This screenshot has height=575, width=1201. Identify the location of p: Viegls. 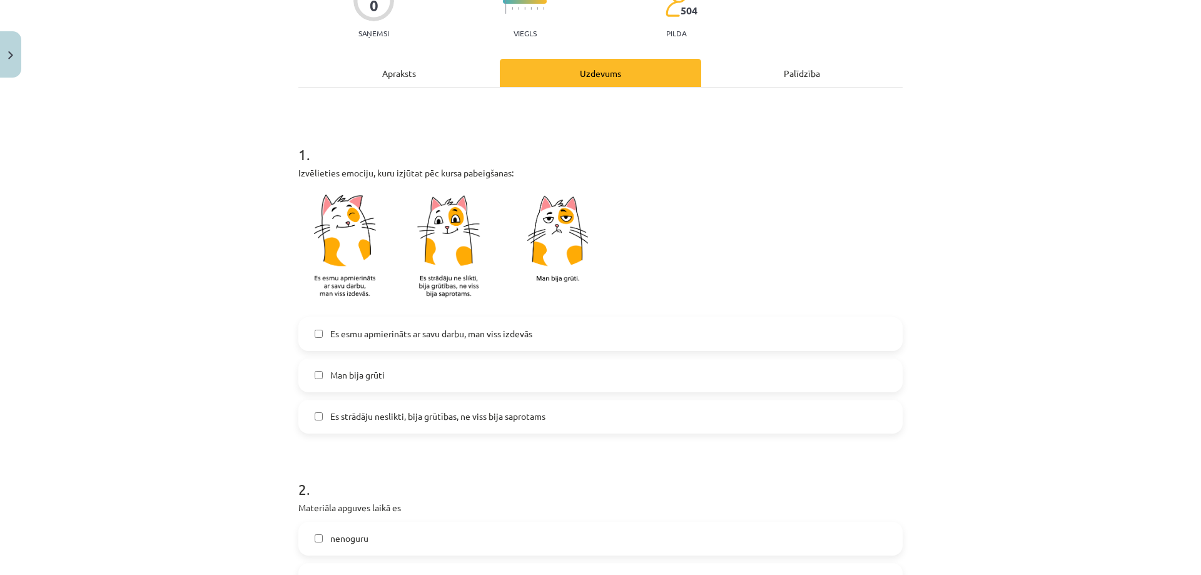
(525, 33).